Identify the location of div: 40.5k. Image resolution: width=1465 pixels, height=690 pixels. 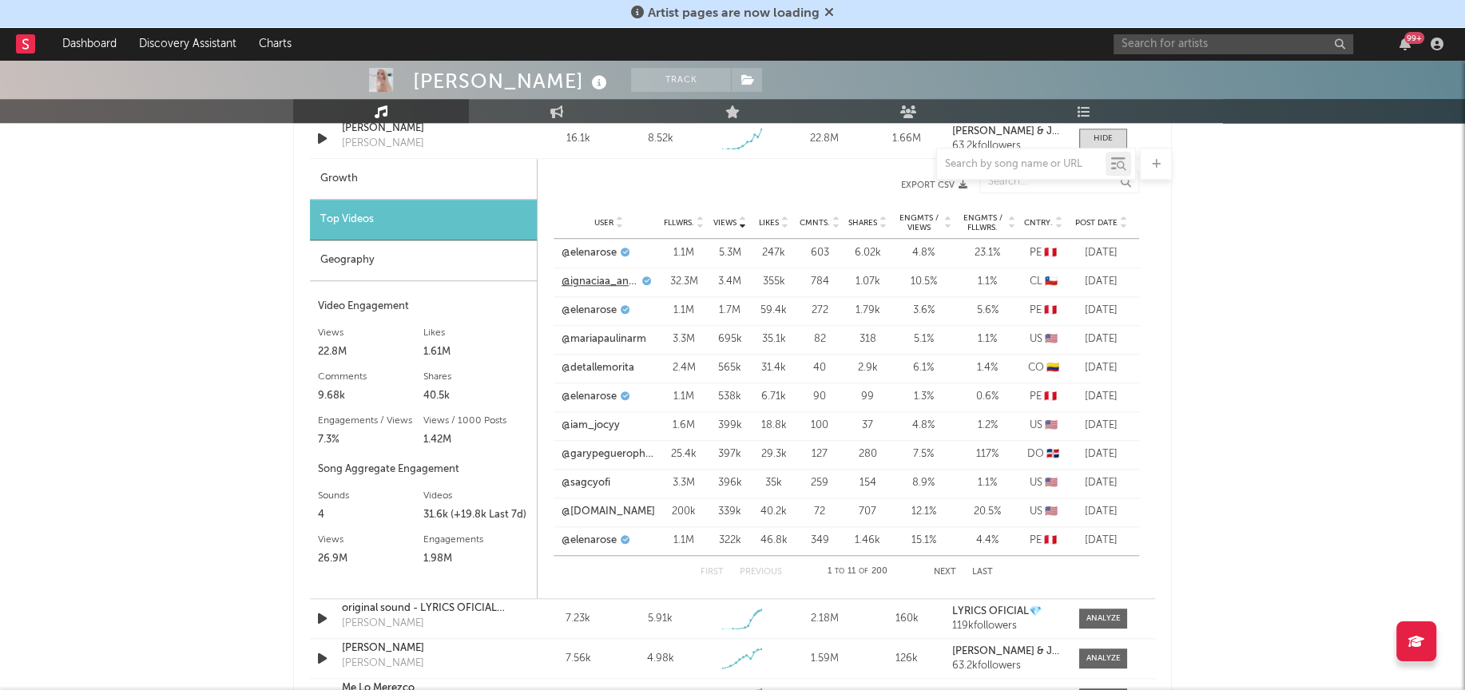
(476, 396).